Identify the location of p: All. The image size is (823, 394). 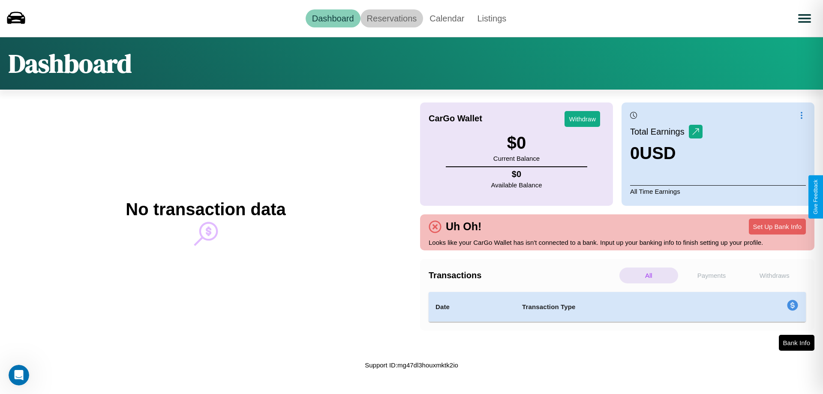
(648, 275).